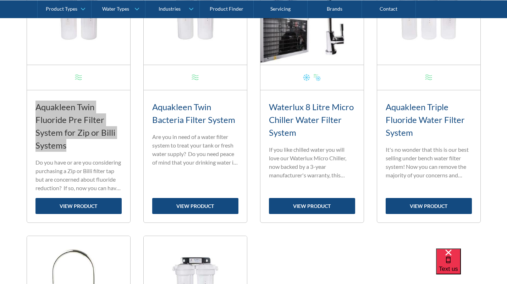 The height and width of the screenshot is (284, 507). What do you see at coordinates (195, 149) in the screenshot?
I see `p: Are you in need of a water filter system to treat your tank or fresh water supply? Do you need pe...` at bounding box center [195, 149].